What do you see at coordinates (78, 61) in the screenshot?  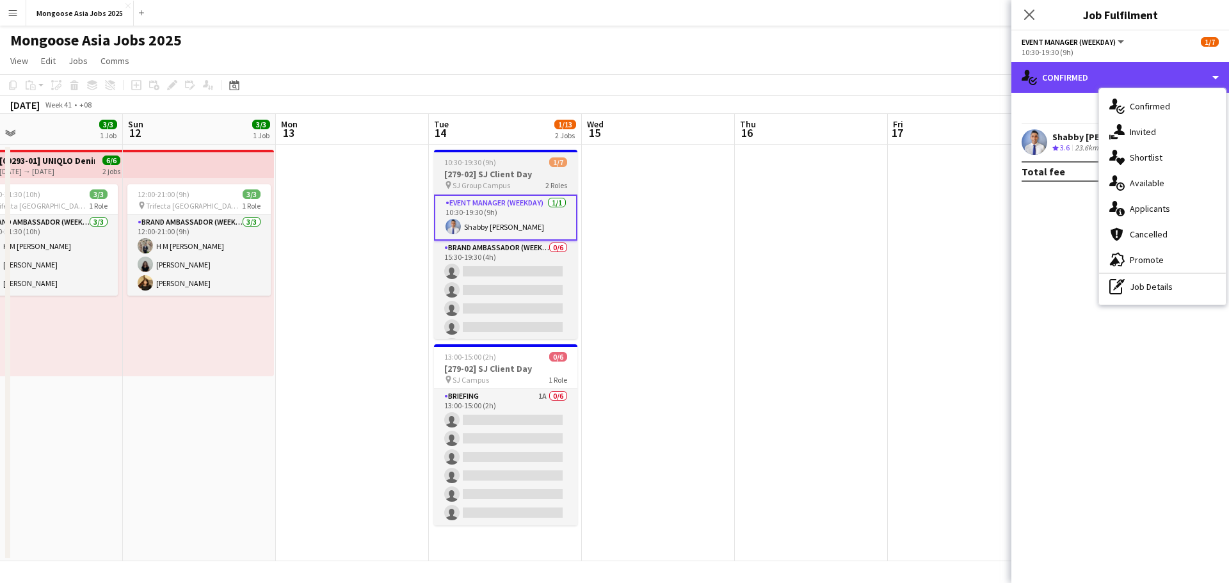 I see `span: Jobs` at bounding box center [78, 61].